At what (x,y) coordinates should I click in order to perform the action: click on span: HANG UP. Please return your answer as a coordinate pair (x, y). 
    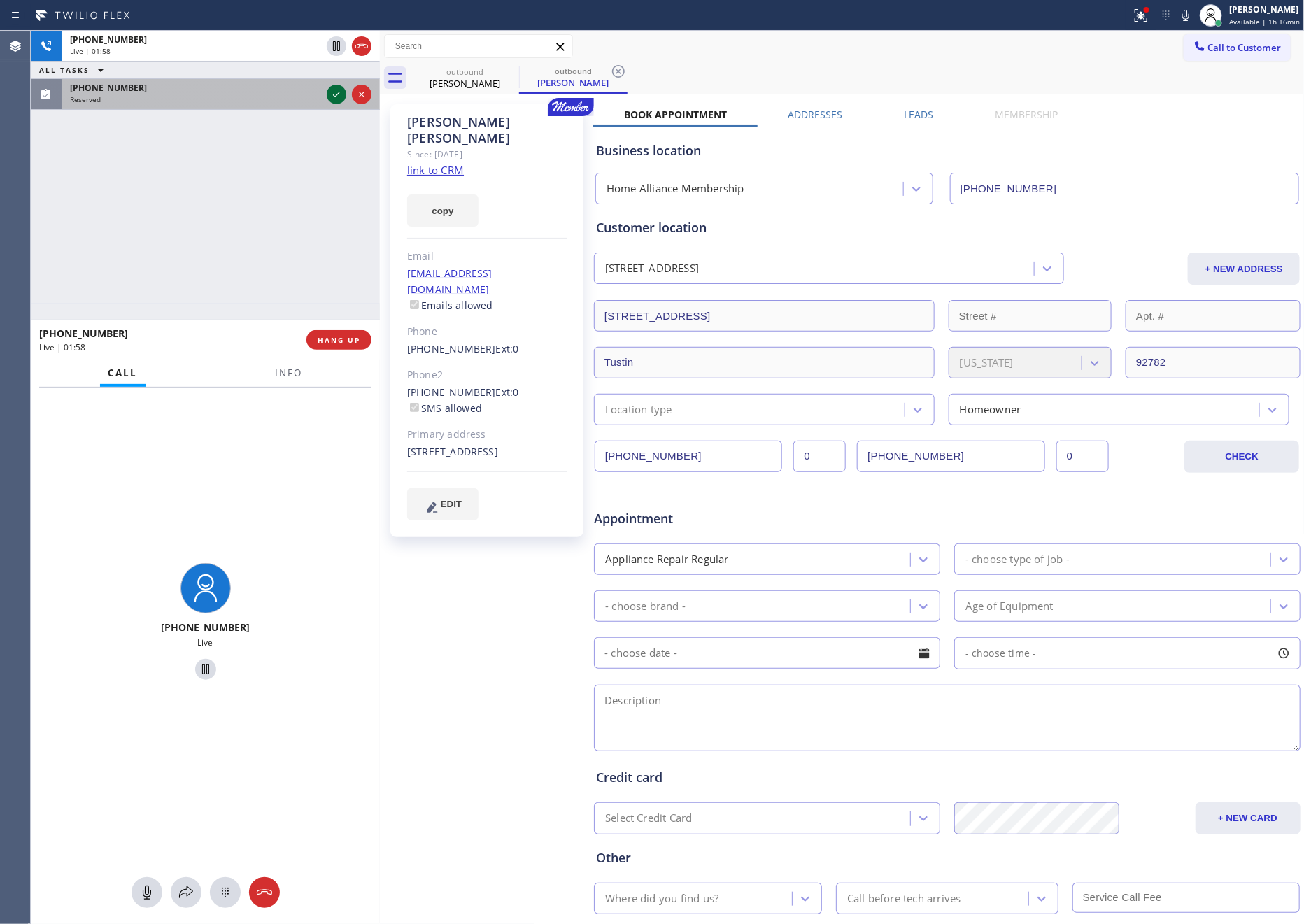
    Looking at the image, I should click on (338, 340).